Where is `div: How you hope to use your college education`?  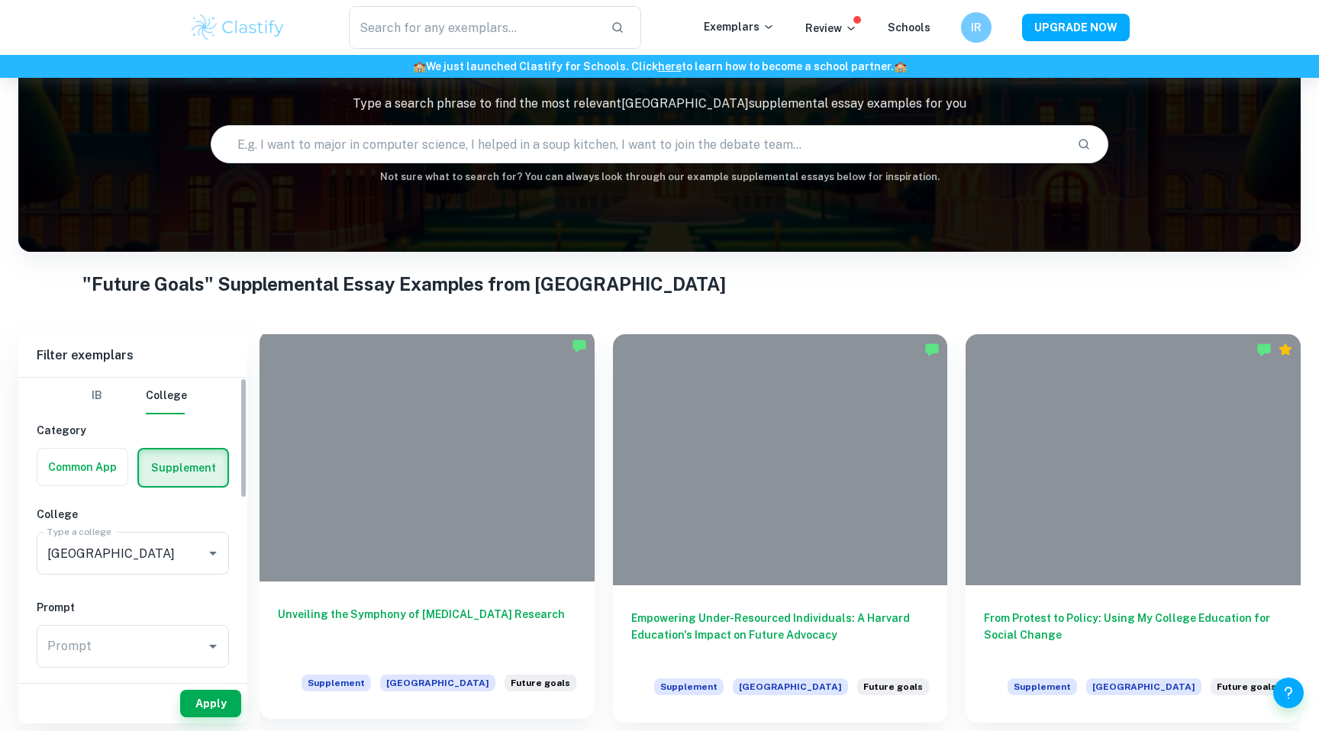 div: How you hope to use your college education is located at coordinates (1246, 691).